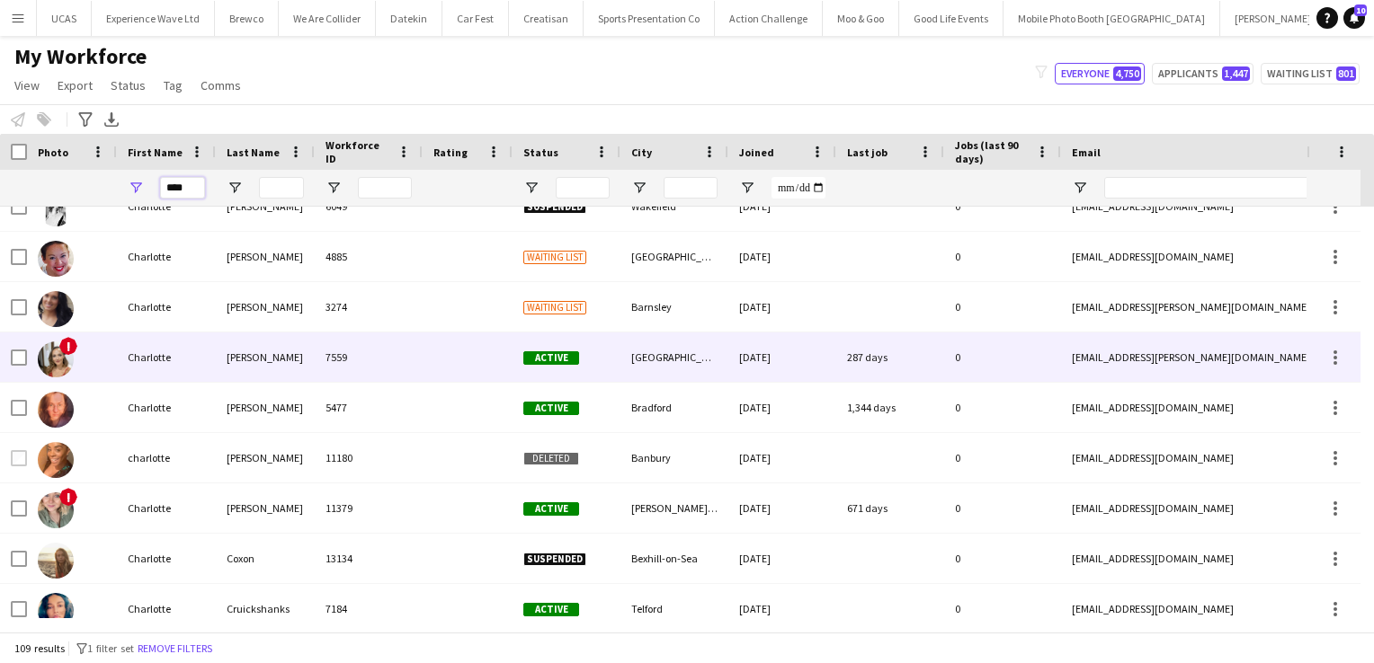 Image resolution: width=1374 pixels, height=663 pixels. Describe the element at coordinates (1346, 74) in the screenshot. I see `span: 801` at that location.